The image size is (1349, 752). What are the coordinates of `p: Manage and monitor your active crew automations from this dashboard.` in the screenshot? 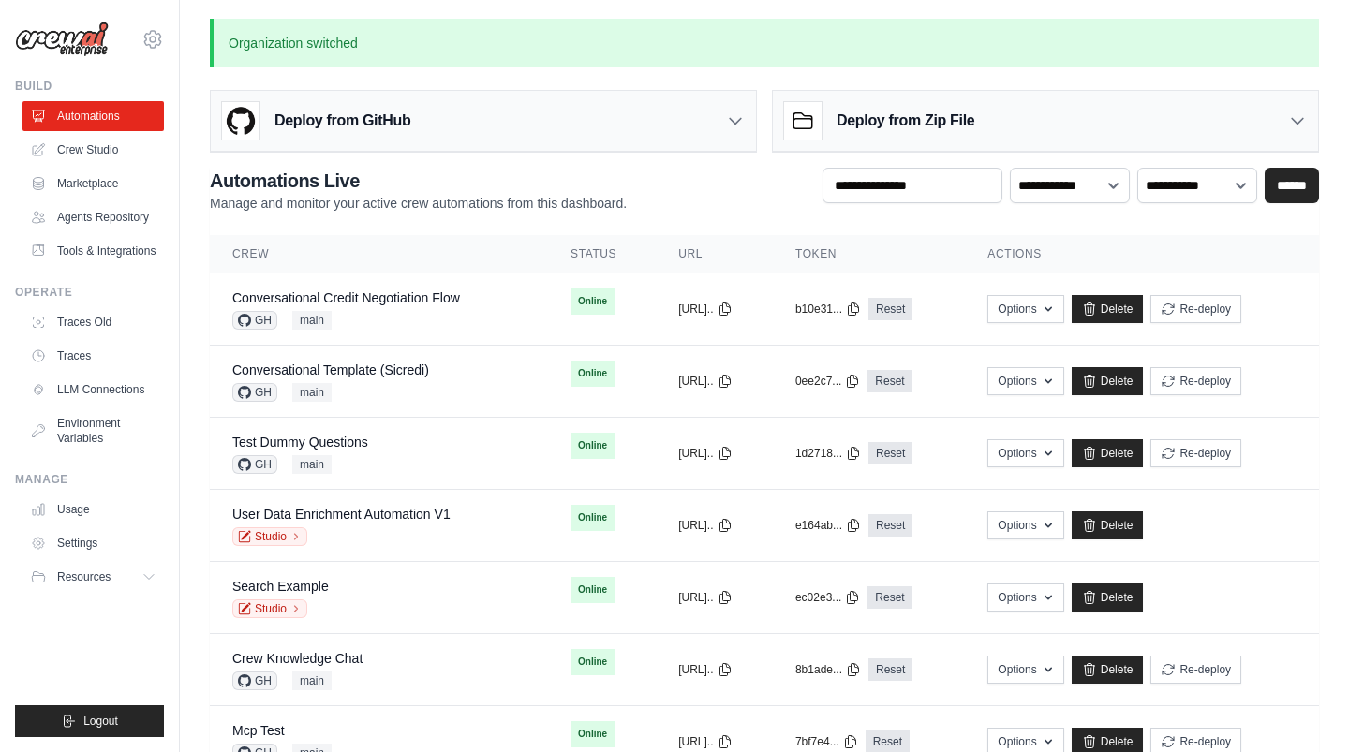 It's located at (418, 203).